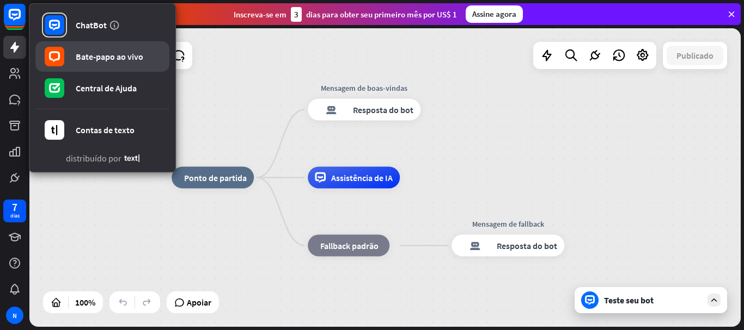  What do you see at coordinates (362, 178) in the screenshot?
I see `font: Assistência de IA` at bounding box center [362, 178].